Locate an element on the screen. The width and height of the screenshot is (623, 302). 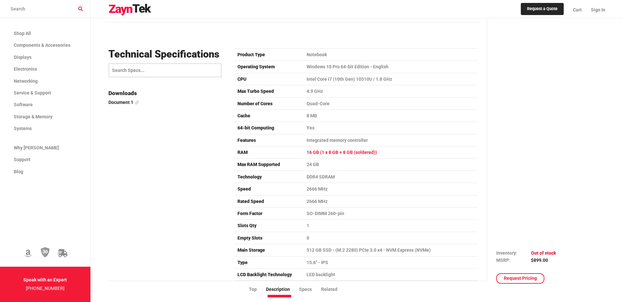
li: Description is located at coordinates (282, 290).